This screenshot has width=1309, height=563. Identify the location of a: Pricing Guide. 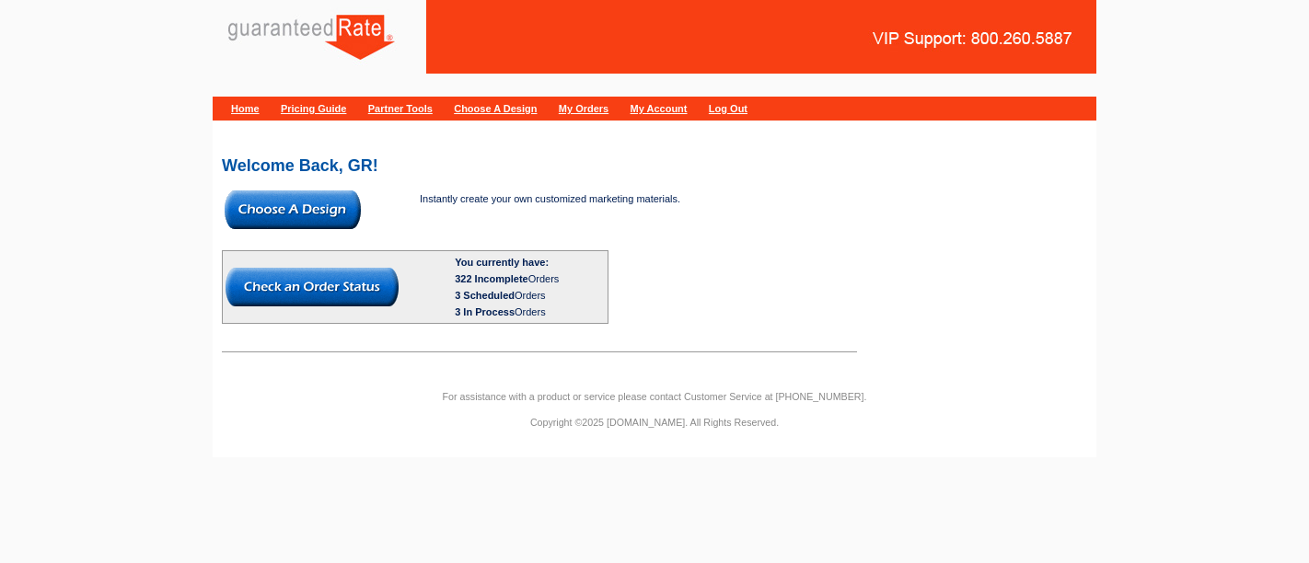
(314, 109).